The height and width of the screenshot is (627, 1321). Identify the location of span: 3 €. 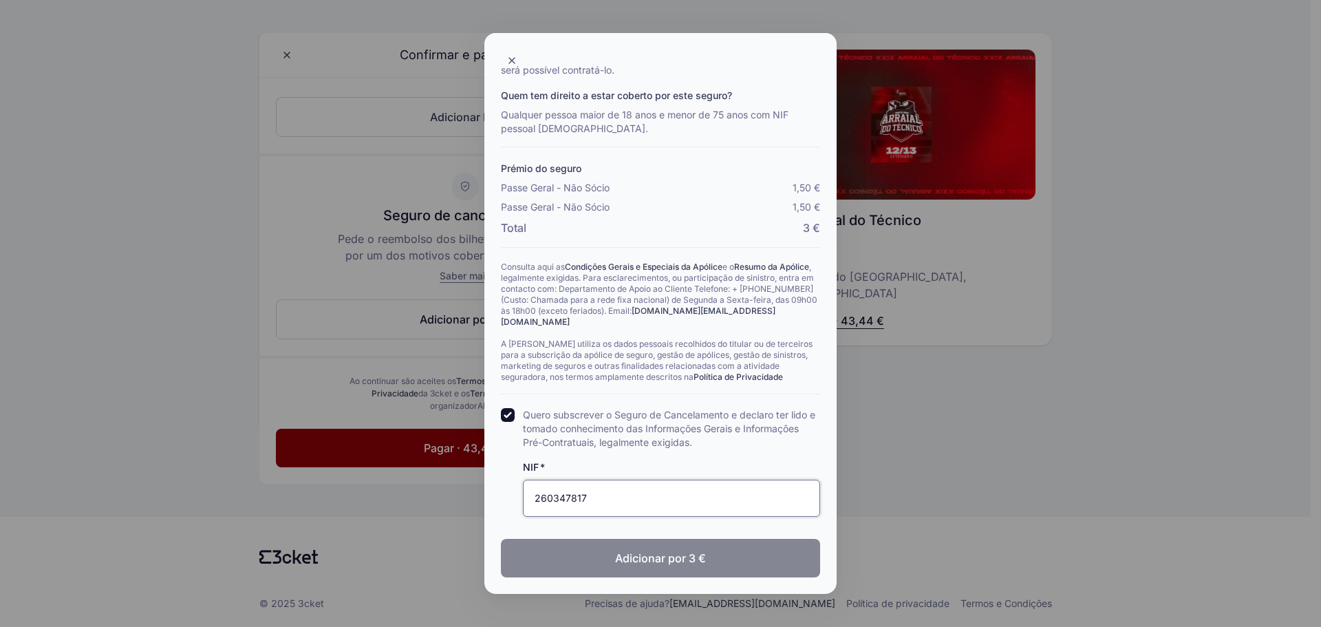
(811, 228).